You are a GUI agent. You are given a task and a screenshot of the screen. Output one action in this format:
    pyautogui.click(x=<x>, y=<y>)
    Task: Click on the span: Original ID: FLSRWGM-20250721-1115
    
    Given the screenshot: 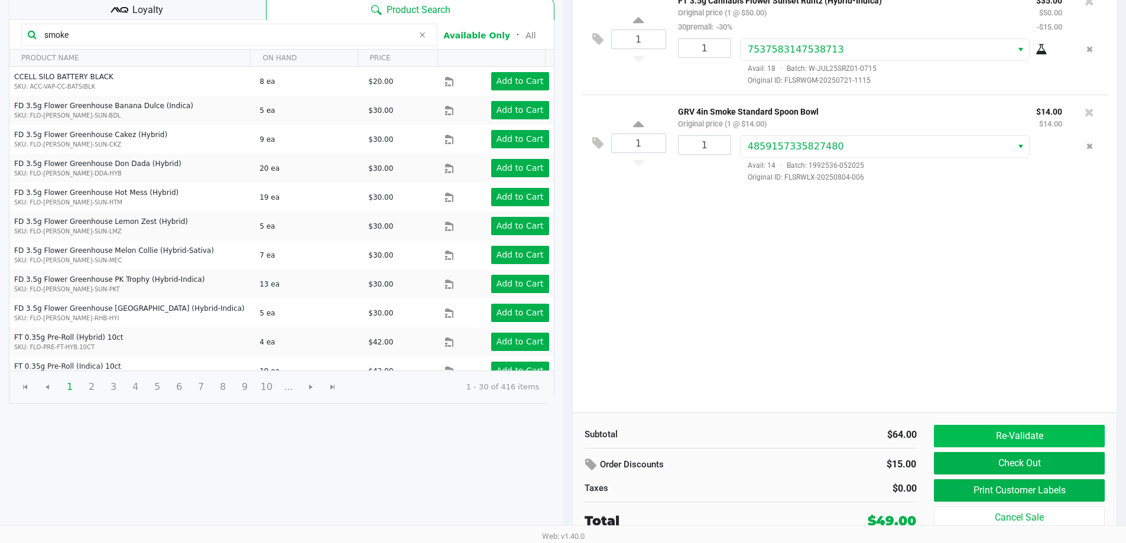 What is the action you would take?
    pyautogui.click(x=901, y=80)
    